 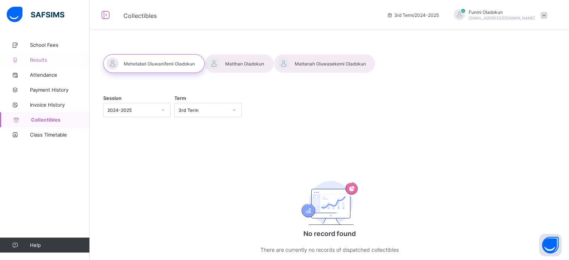 What do you see at coordinates (180, 98) in the screenshot?
I see `span: Term` at bounding box center [180, 98].